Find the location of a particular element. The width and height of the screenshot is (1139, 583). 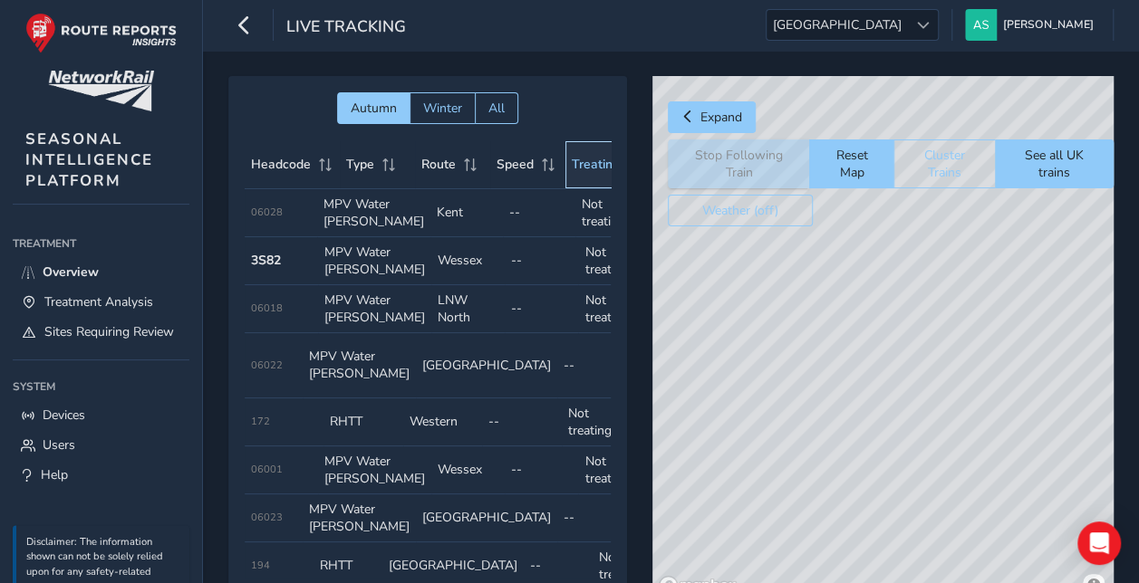

span: SEASONAL INTELLIGENCE PLATFORM is located at coordinates (89, 159).